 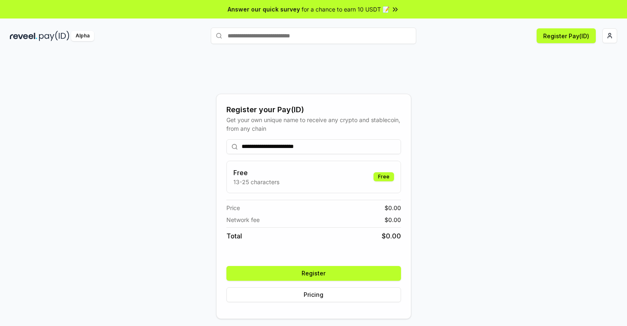 What do you see at coordinates (83, 36) in the screenshot?
I see `div: Alpha` at bounding box center [83, 36].